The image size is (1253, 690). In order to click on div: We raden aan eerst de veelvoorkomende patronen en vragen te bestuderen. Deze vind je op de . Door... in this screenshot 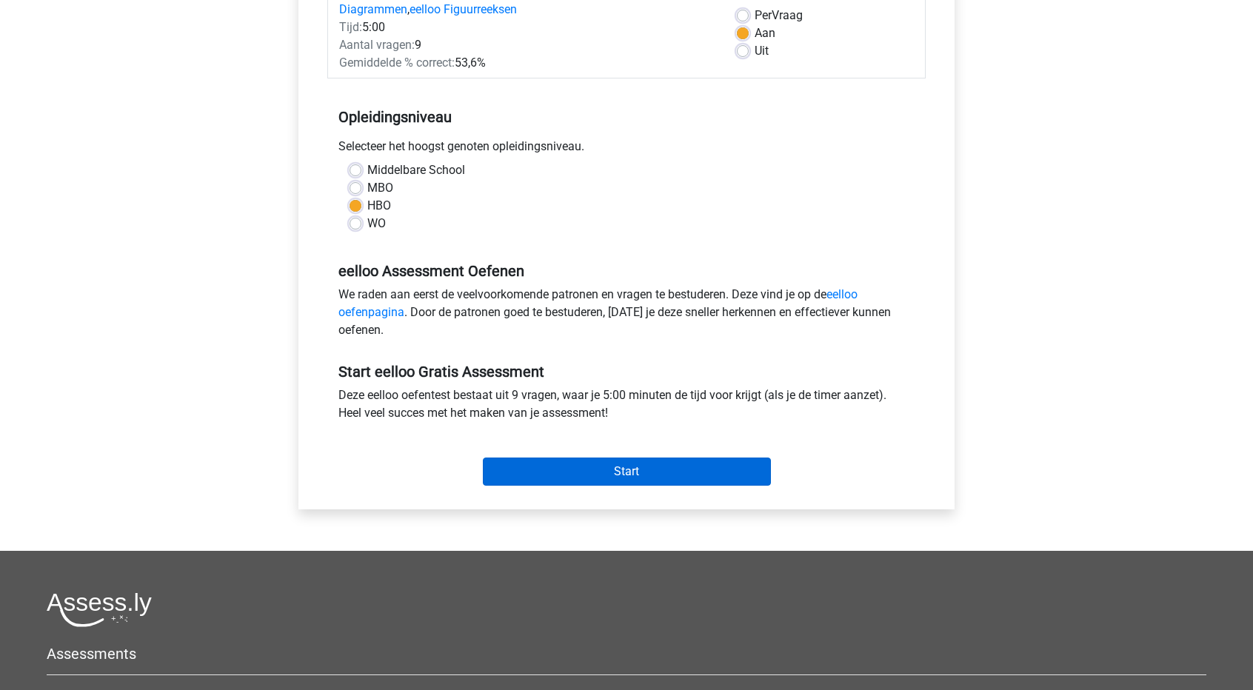, I will do `click(627, 316)`.